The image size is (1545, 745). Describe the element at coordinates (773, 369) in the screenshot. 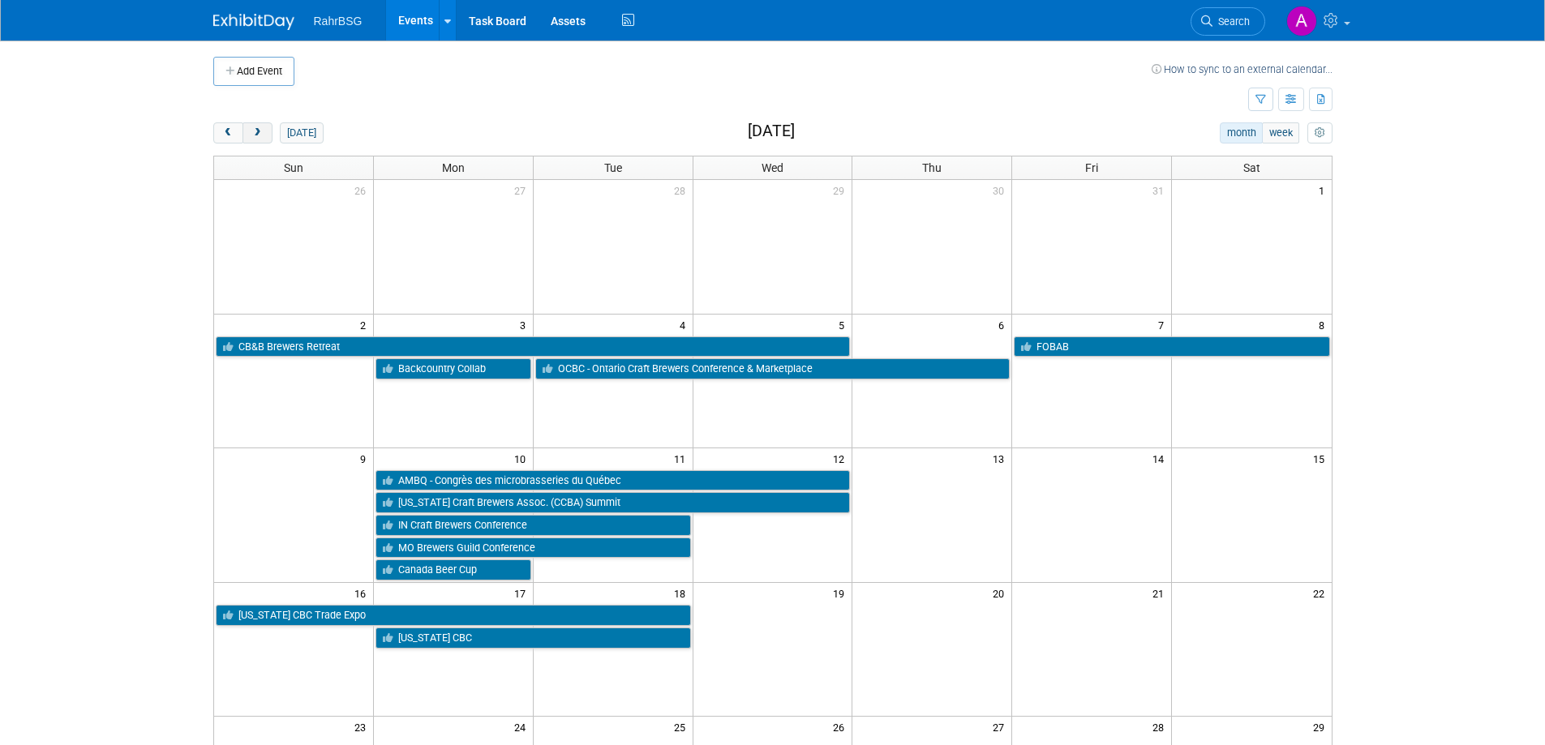

I see `a: OCBC - Ontario Craft Brewers Conference & Marketplace` at that location.